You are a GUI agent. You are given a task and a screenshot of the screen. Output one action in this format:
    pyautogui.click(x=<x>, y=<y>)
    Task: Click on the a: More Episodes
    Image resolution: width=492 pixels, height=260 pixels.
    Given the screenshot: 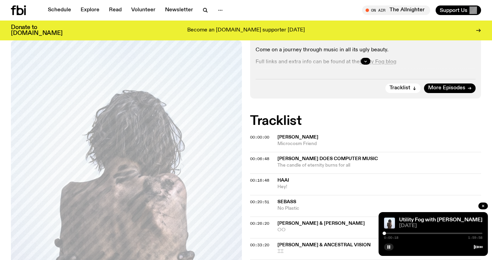 What is the action you would take?
    pyautogui.click(x=450, y=88)
    